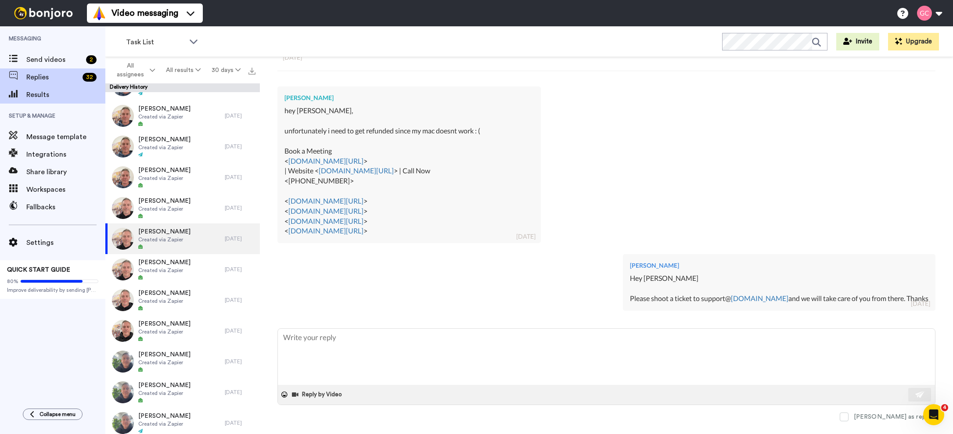  Describe the element at coordinates (66, 95) in the screenshot. I see `span: Results` at that location.